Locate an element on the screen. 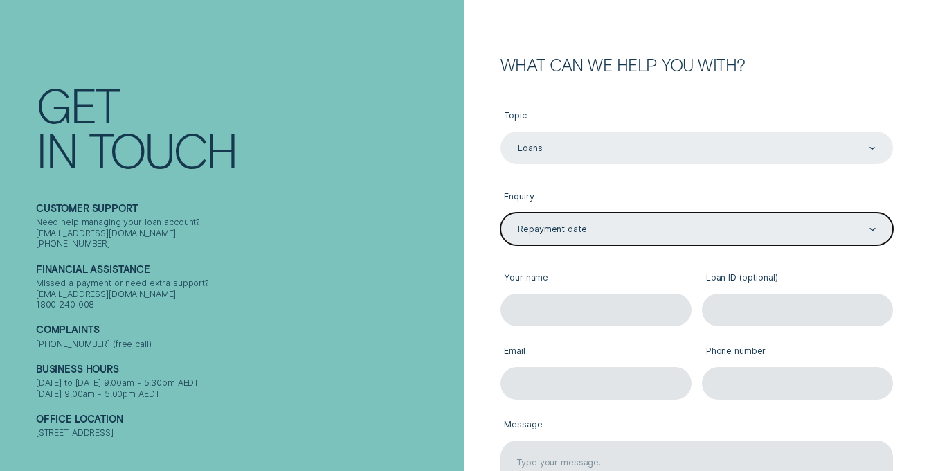 The width and height of the screenshot is (929, 471). h1: Get In Touch is located at coordinates (247, 127).